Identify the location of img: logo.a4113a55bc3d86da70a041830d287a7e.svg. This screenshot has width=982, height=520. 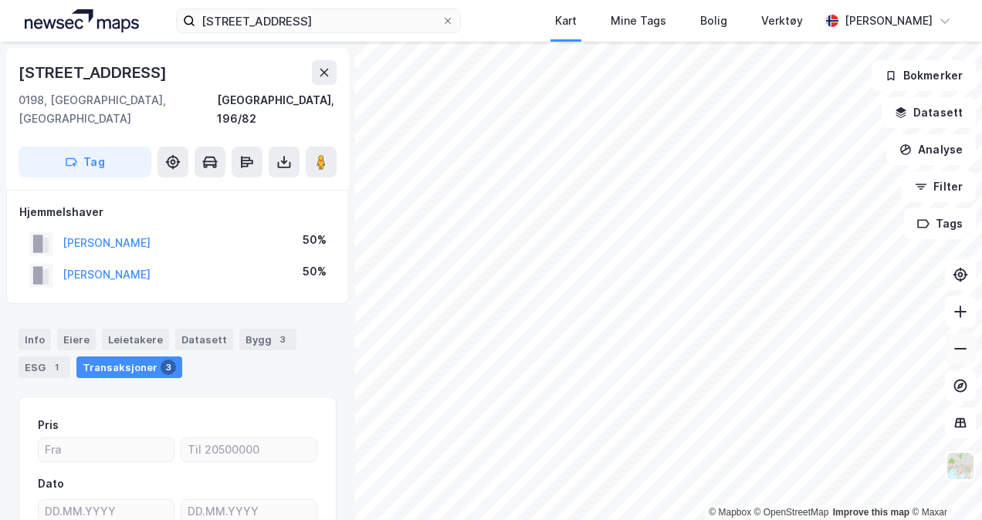
(82, 21).